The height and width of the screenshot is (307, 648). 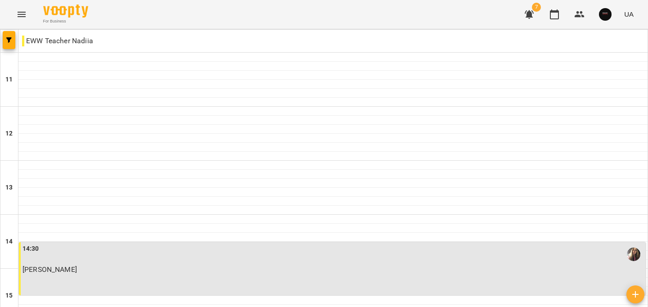 What do you see at coordinates (634, 254) in the screenshot?
I see `img: Бойко Олександра Вікторівна` at bounding box center [634, 254].